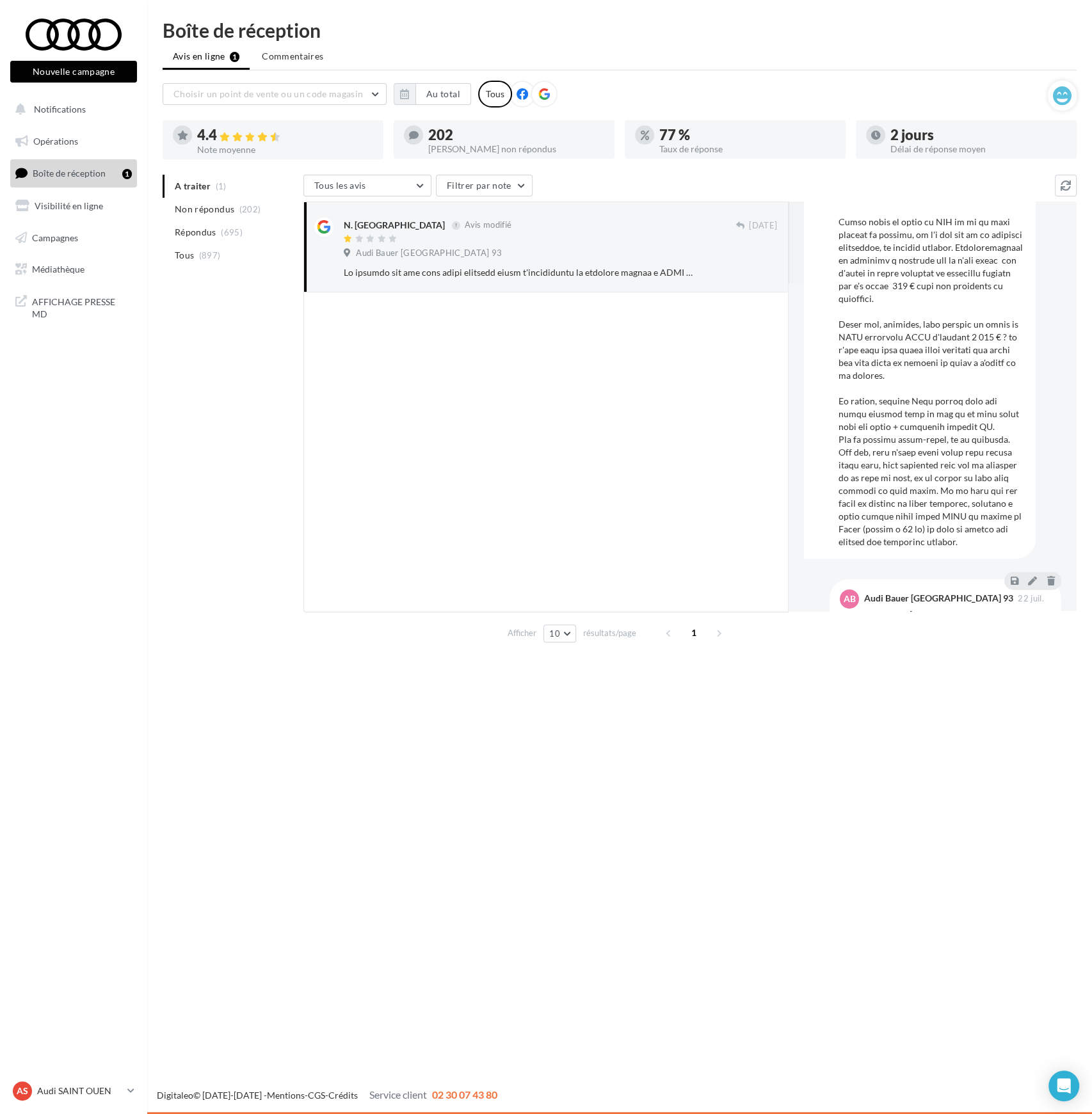 Image resolution: width=1092 pixels, height=1114 pixels. What do you see at coordinates (268, 93) in the screenshot?
I see `span: Choisir un point de vente ou un code magasin` at bounding box center [268, 93].